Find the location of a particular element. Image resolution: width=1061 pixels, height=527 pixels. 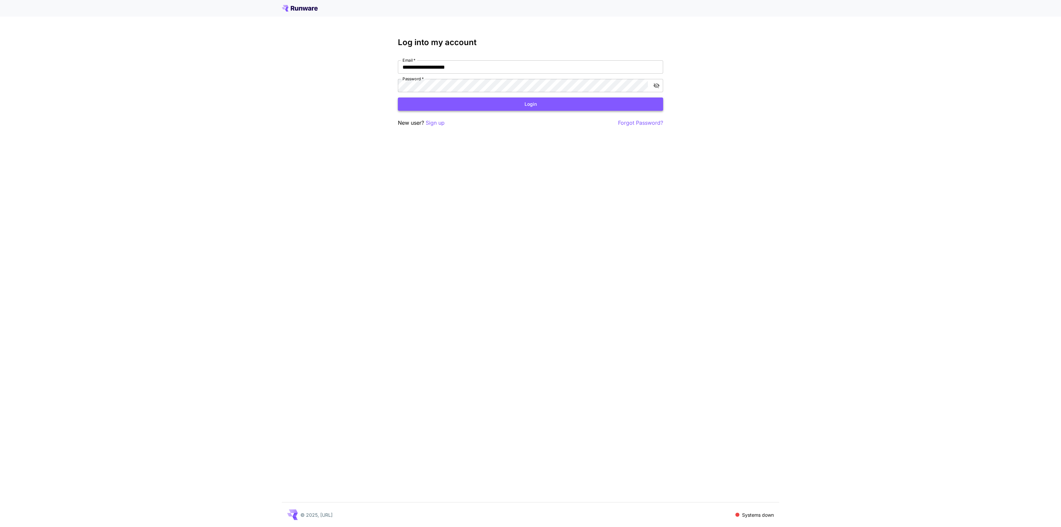

button: Login is located at coordinates (531, 104).